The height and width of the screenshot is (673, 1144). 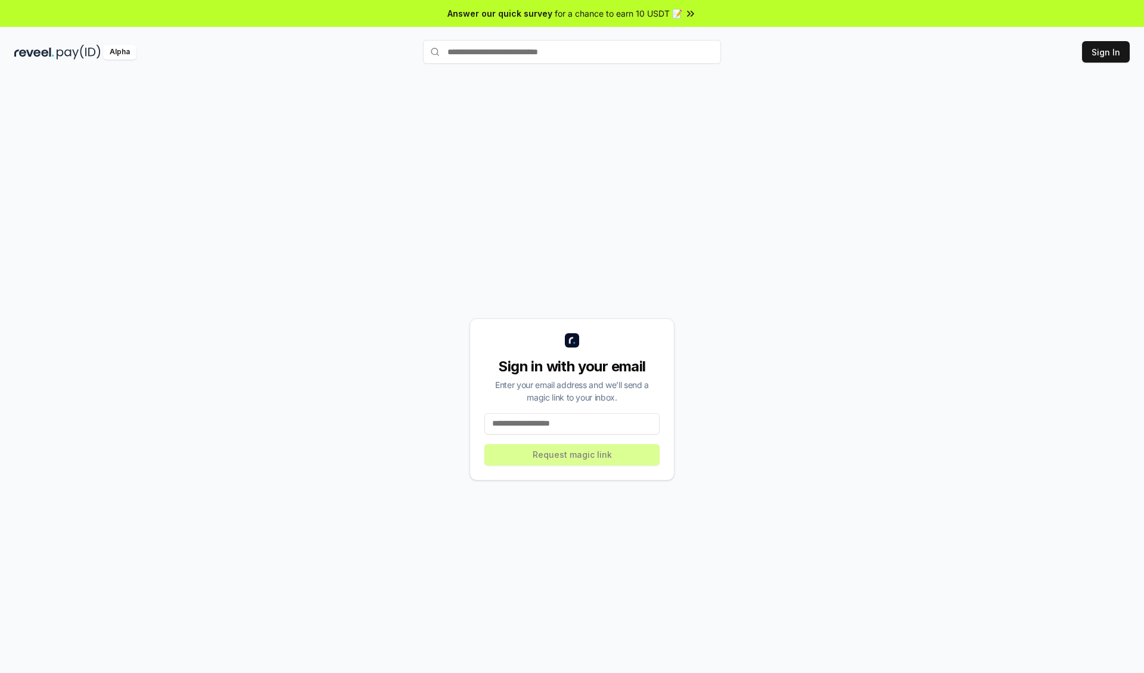 What do you see at coordinates (572, 340) in the screenshot?
I see `img: logo_small` at bounding box center [572, 340].